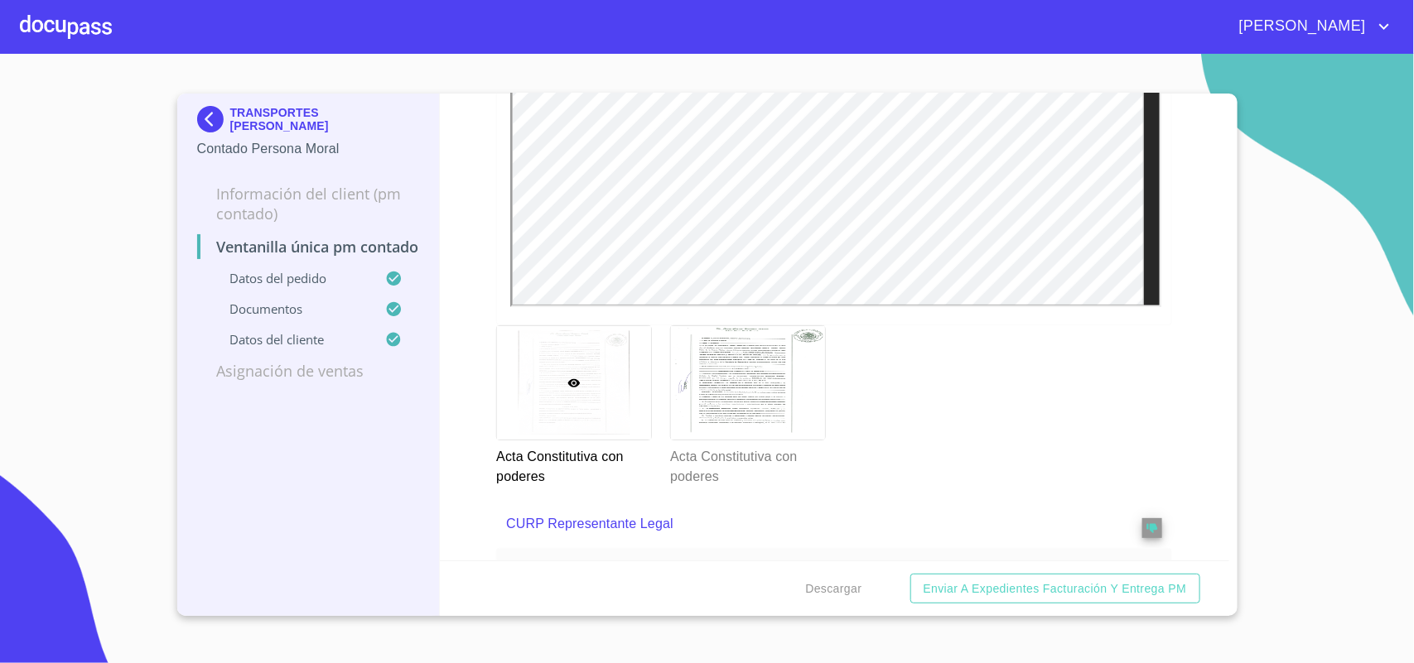  I want to click on p: Datos del cliente, so click(292, 340).